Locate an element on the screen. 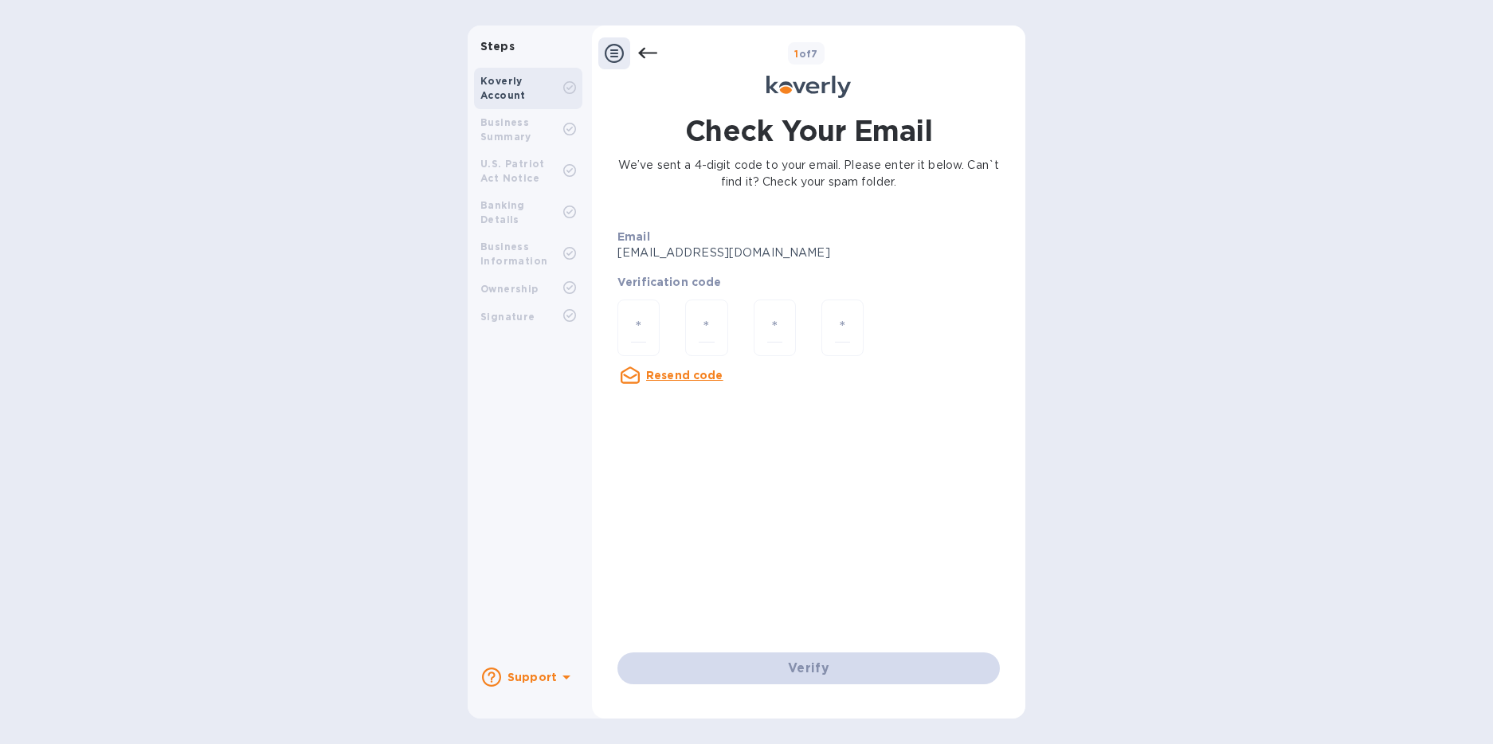  b: Email is located at coordinates (634, 237).